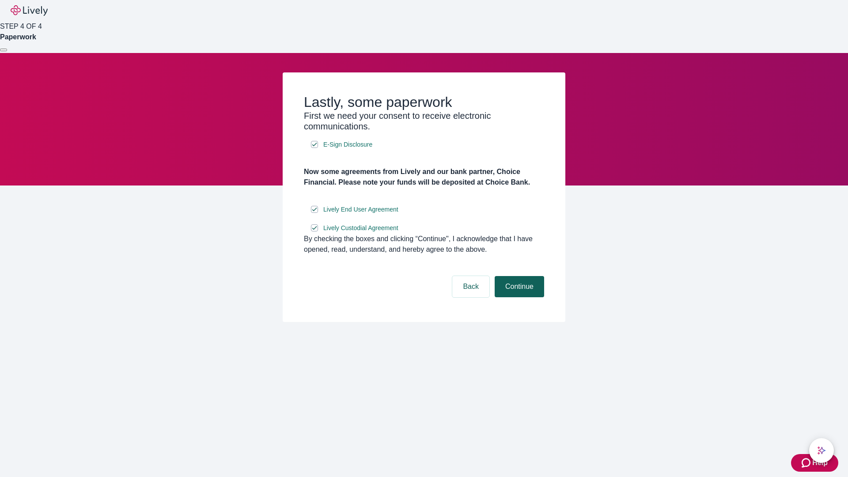  Describe the element at coordinates (822, 451) in the screenshot. I see `svg: Lively AI Assistant` at that location.